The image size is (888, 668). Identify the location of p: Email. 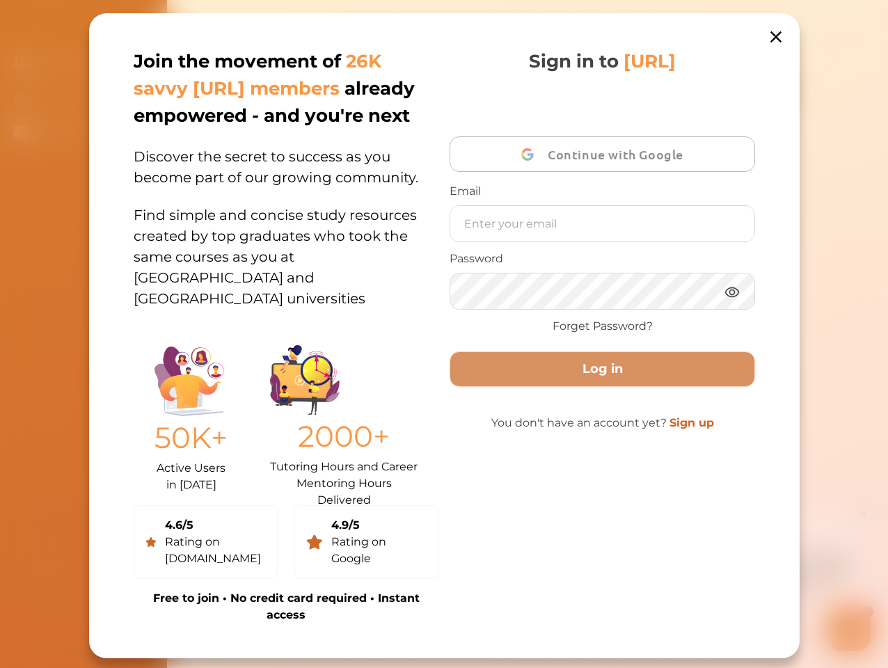
(602, 191).